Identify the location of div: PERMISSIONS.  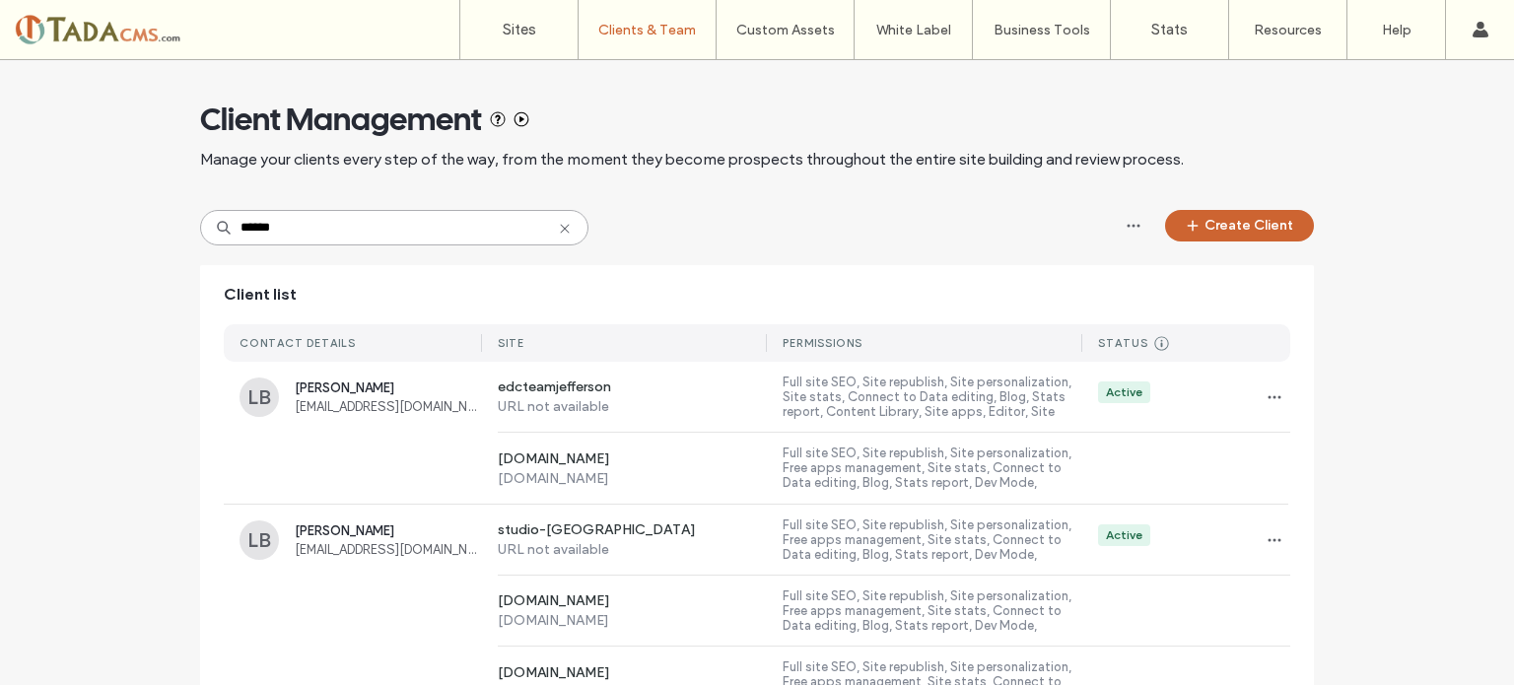
(822, 343).